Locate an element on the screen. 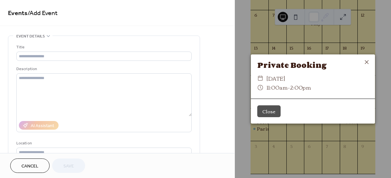 Image resolution: width=391 pixels, height=178 pixels. div: Description is located at coordinates (103, 69).